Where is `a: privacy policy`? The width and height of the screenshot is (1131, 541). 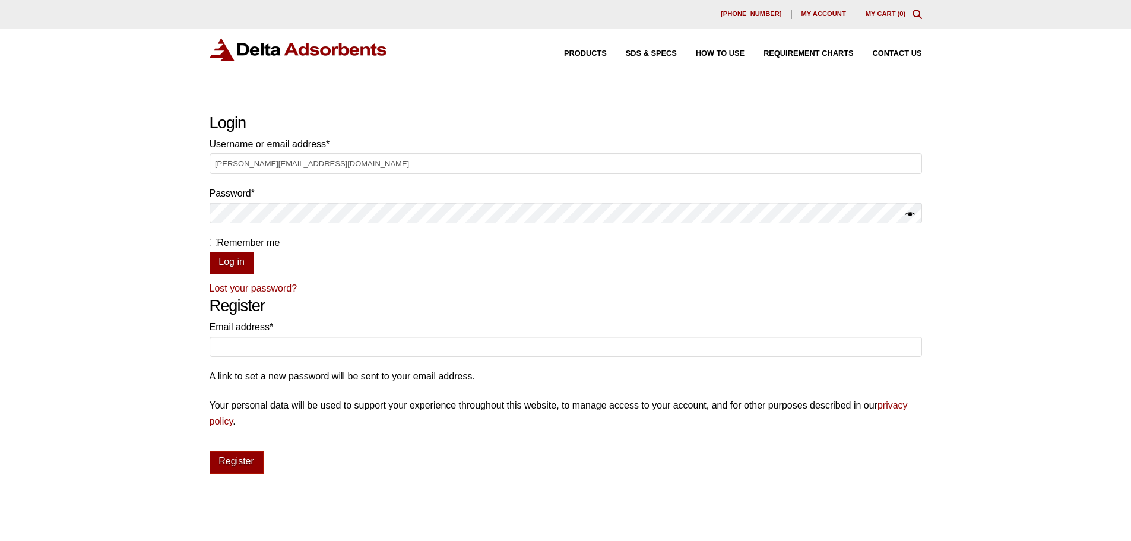
a: privacy policy is located at coordinates (559, 413).